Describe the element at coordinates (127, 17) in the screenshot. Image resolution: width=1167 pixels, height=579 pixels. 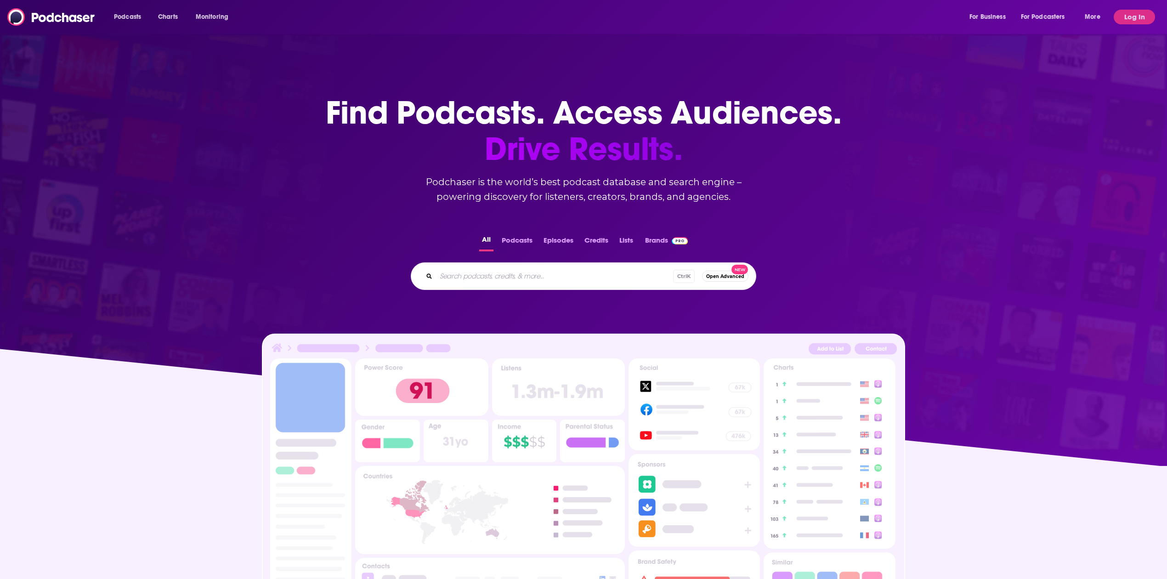
I see `span: Podcasts` at that location.